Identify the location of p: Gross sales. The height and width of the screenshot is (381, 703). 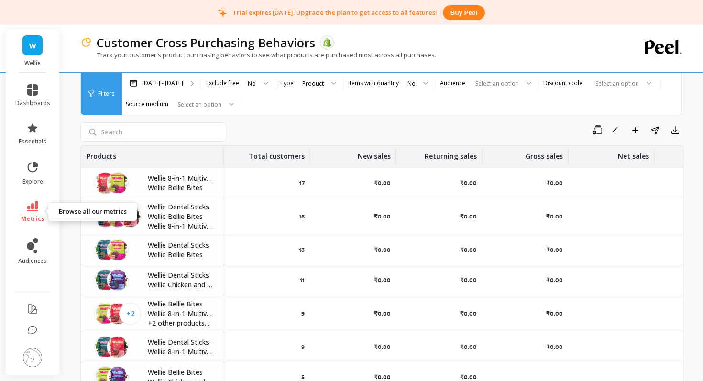
(544, 154).